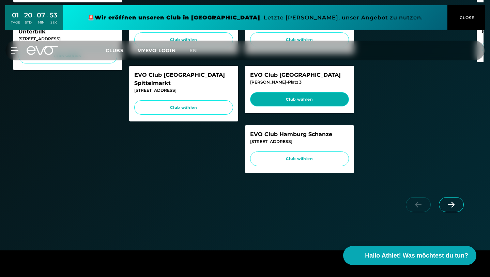 The height and width of the screenshot is (277, 490). Describe the element at coordinates (466, 18) in the screenshot. I see `span: CLOSE` at that location.